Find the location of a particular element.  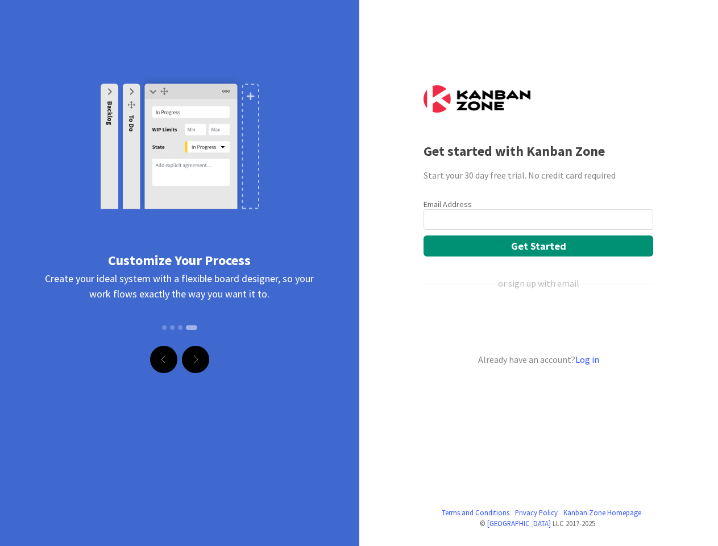

button: Slide 1 is located at coordinates (164, 327).